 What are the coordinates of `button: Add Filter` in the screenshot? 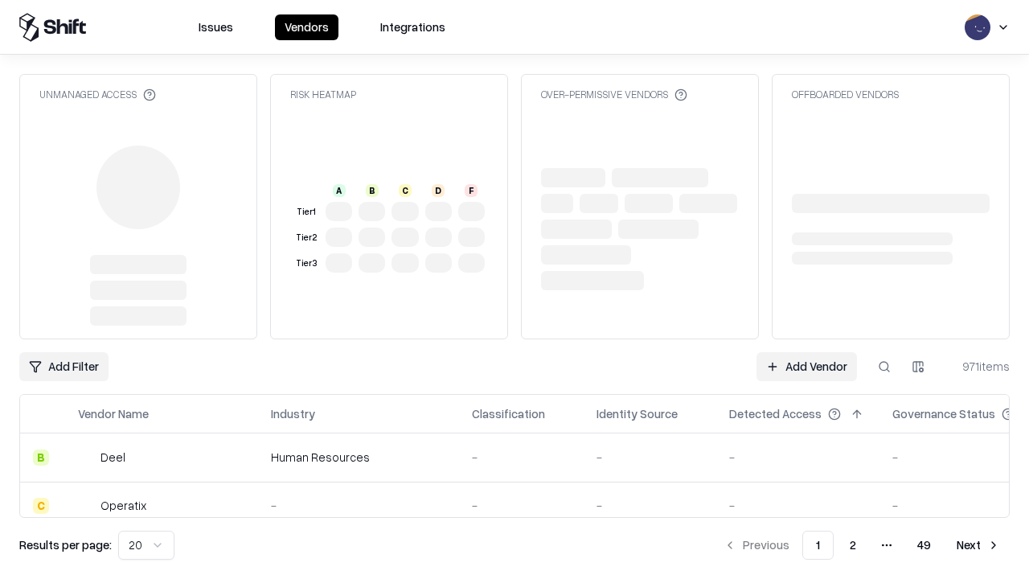 It's located at (63, 367).